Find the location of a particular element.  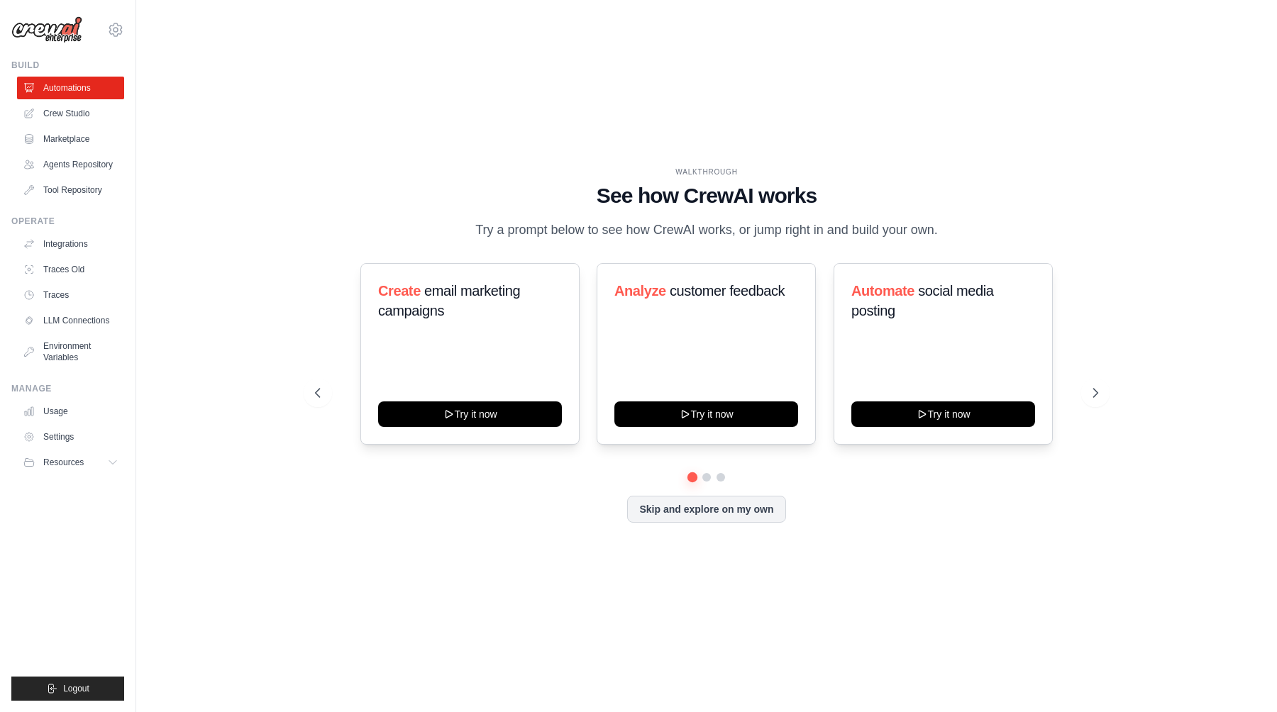

div: Operate is located at coordinates (67, 221).